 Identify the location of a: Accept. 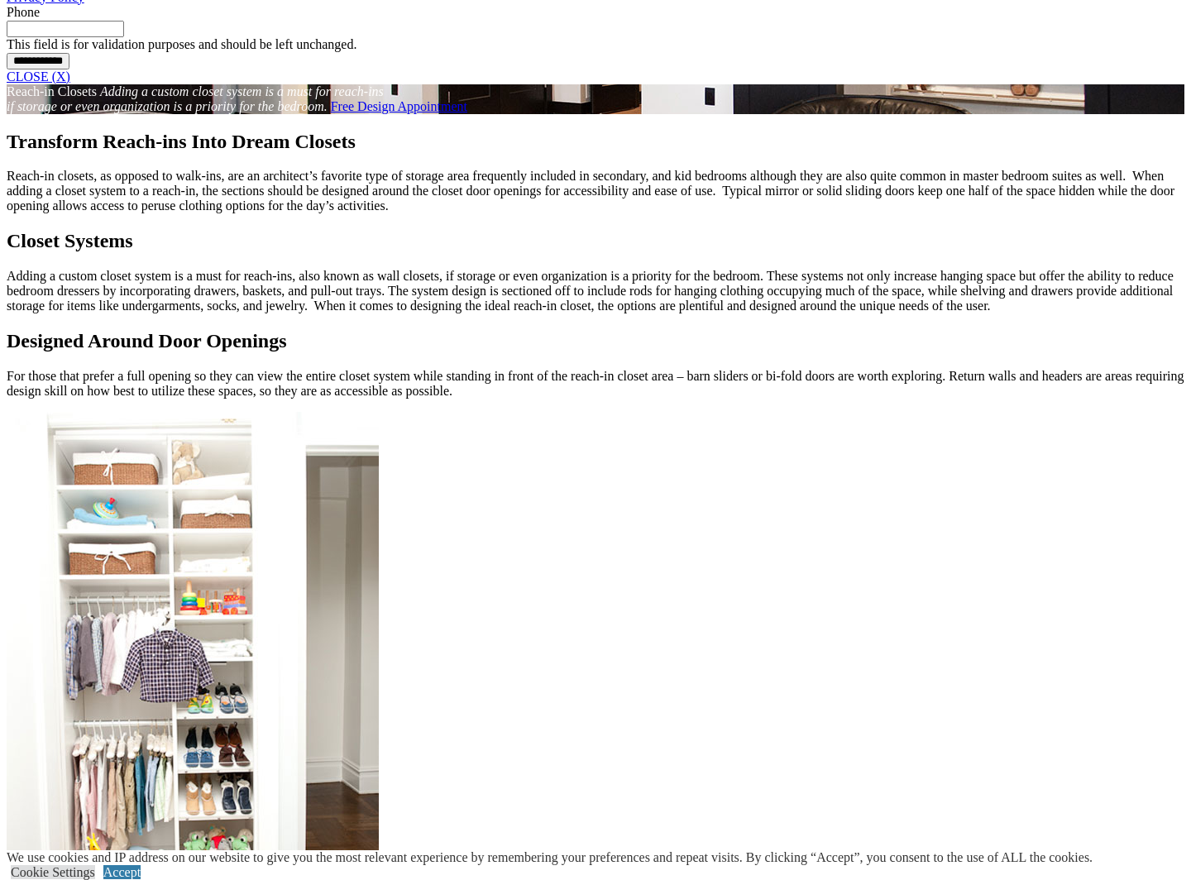
(122, 872).